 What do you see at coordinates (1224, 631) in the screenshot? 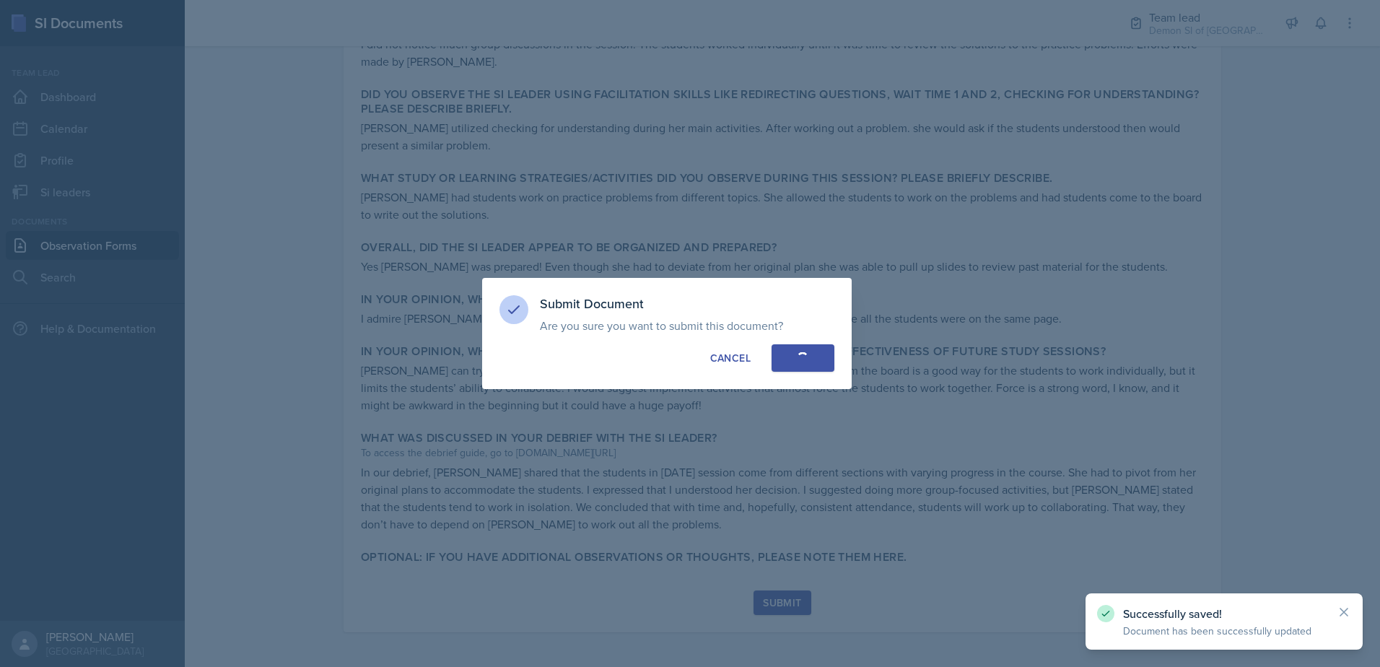
I see `p: Document has been successfully updated` at bounding box center [1224, 631].